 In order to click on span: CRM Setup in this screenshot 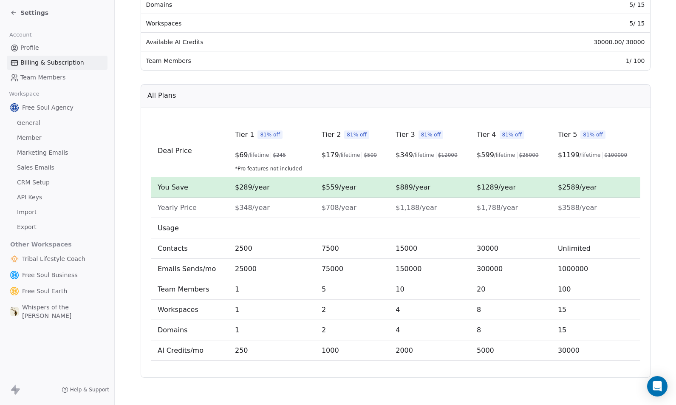, I will do `click(33, 182)`.